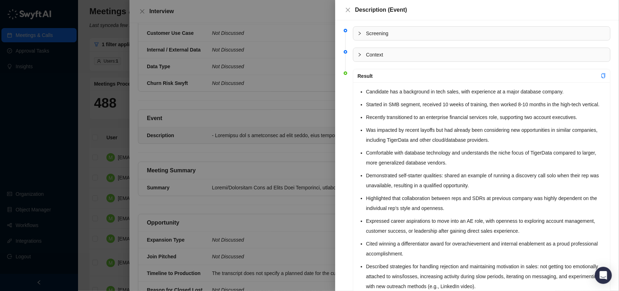 This screenshot has width=619, height=291. Describe the element at coordinates (483, 10) in the screenshot. I see `div: Description (Event)` at that location.